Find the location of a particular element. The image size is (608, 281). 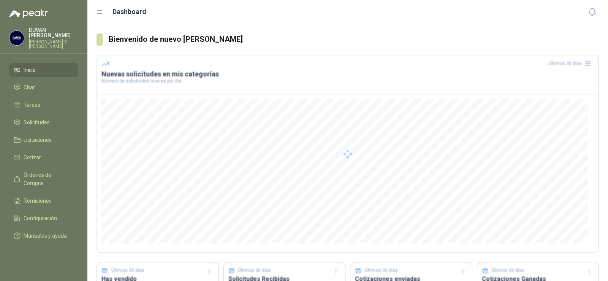

img: Logo peakr is located at coordinates (28, 14).